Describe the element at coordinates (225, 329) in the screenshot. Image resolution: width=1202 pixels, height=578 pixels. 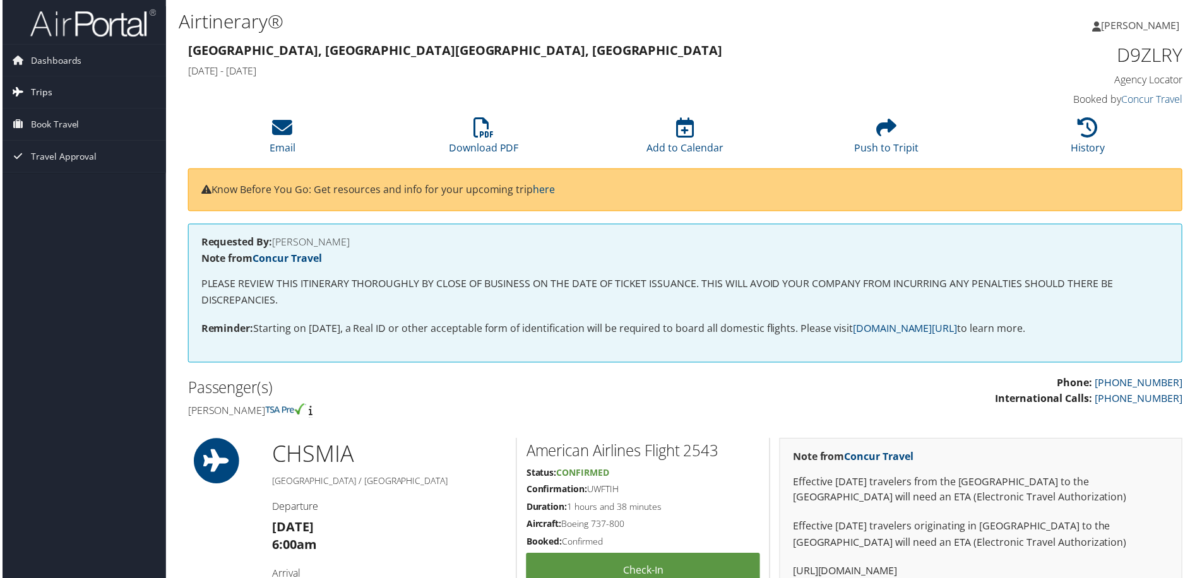
I see `strong: Reminder:` at that location.